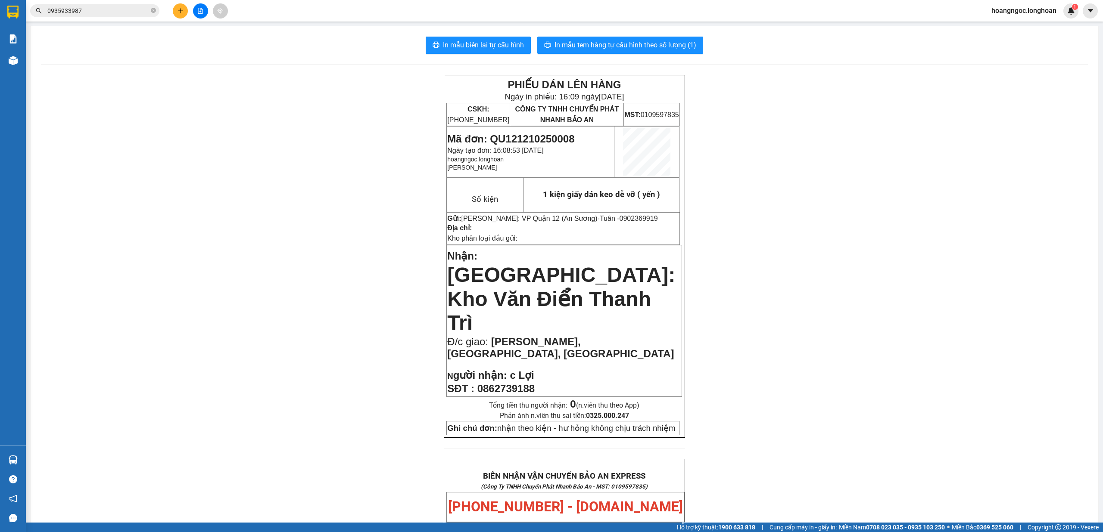 The height and width of the screenshot is (532, 1103). I want to click on input: Tìm tên, số ĐT hoặc mã đơn, so click(98, 11).